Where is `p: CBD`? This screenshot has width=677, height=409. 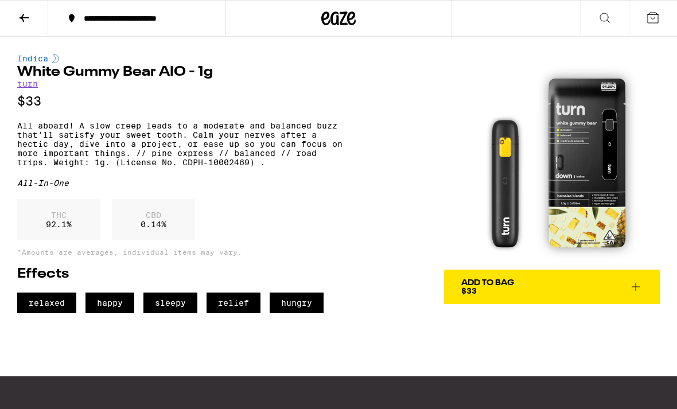 p: CBD is located at coordinates (153, 215).